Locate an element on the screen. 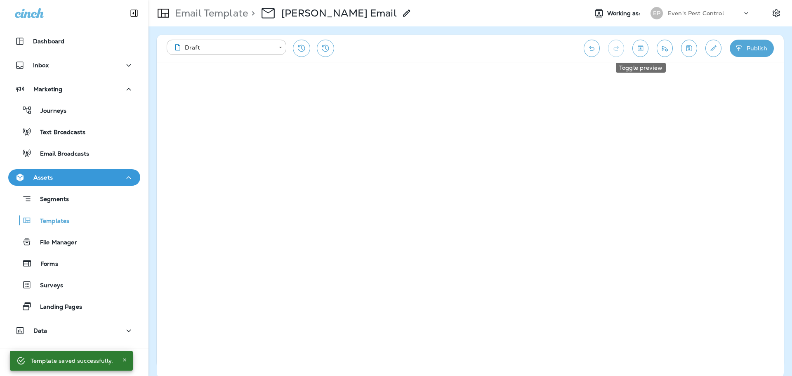  p: Forms is located at coordinates (45, 264).